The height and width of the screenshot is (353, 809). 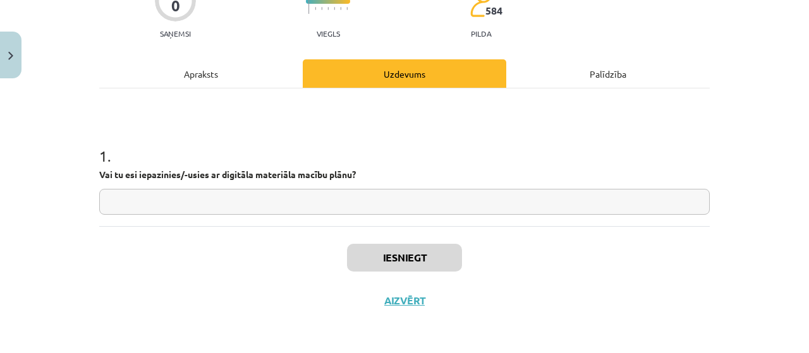 What do you see at coordinates (175, 34) in the screenshot?
I see `p: Saņemsi` at bounding box center [175, 34].